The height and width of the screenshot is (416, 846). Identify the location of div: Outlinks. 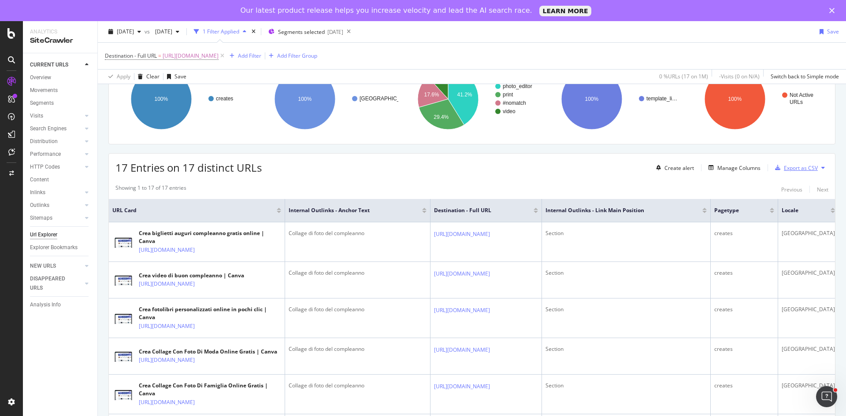
(40, 205).